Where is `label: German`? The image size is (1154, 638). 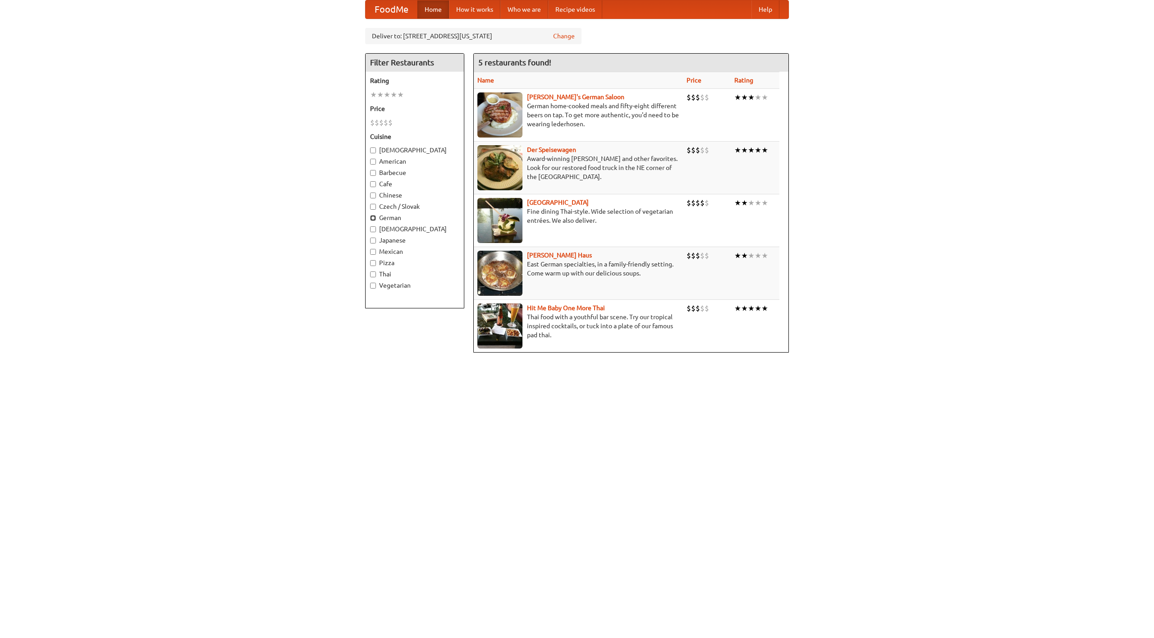
label: German is located at coordinates (415, 218).